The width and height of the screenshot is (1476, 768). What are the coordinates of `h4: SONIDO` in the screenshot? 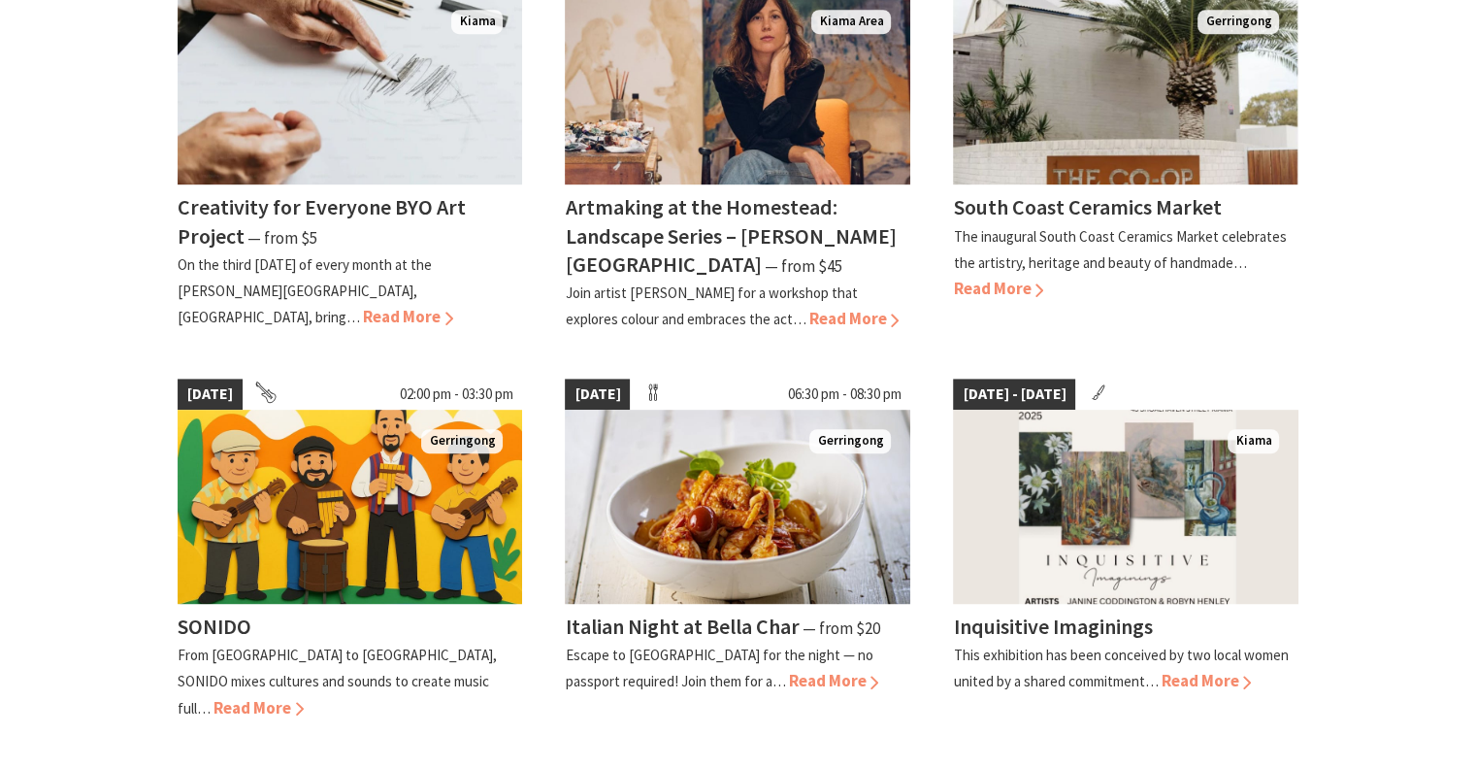 It's located at (214, 626).